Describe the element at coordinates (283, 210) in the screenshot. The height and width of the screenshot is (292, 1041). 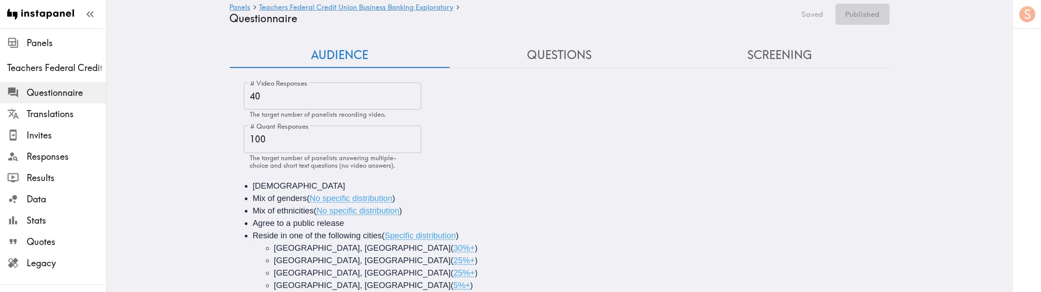
I see `span: Mix of ethnicities` at that location.